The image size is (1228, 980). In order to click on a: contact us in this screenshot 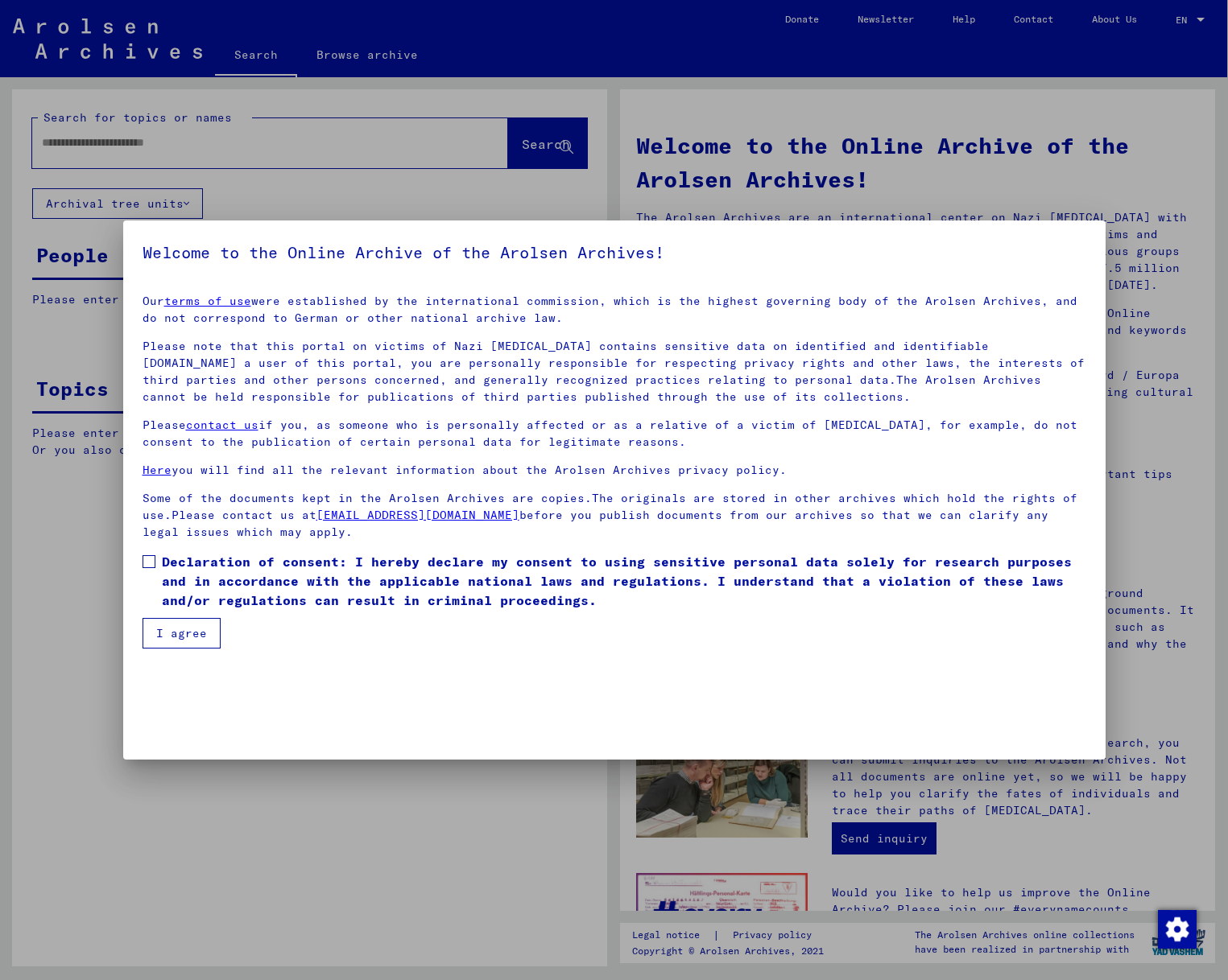, I will do `click(223, 425)`.